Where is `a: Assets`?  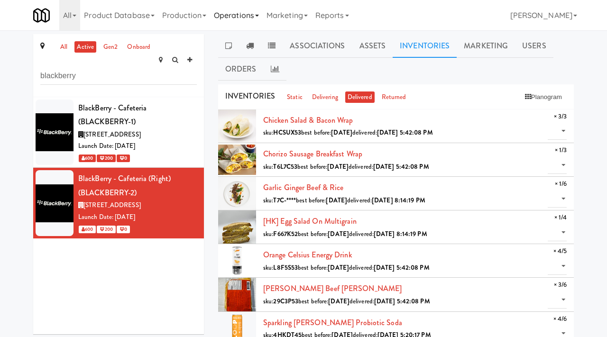
a: Assets is located at coordinates (373, 46).